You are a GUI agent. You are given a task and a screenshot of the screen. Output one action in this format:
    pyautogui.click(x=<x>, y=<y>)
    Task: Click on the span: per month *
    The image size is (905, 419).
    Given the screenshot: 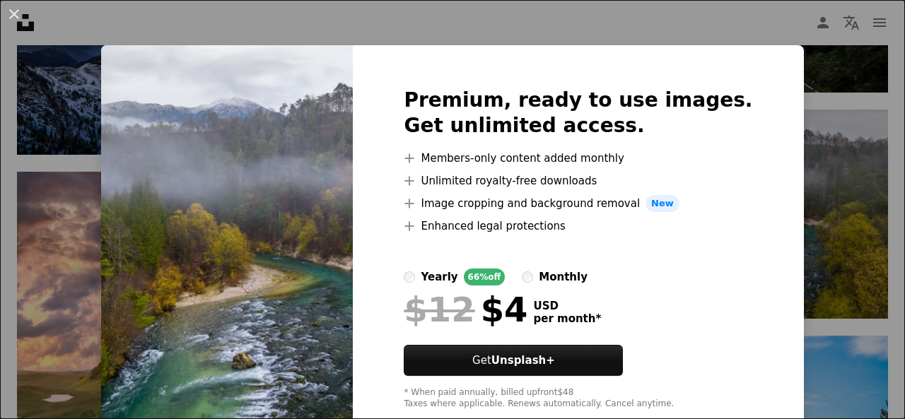 What is the action you would take?
    pyautogui.click(x=567, y=319)
    